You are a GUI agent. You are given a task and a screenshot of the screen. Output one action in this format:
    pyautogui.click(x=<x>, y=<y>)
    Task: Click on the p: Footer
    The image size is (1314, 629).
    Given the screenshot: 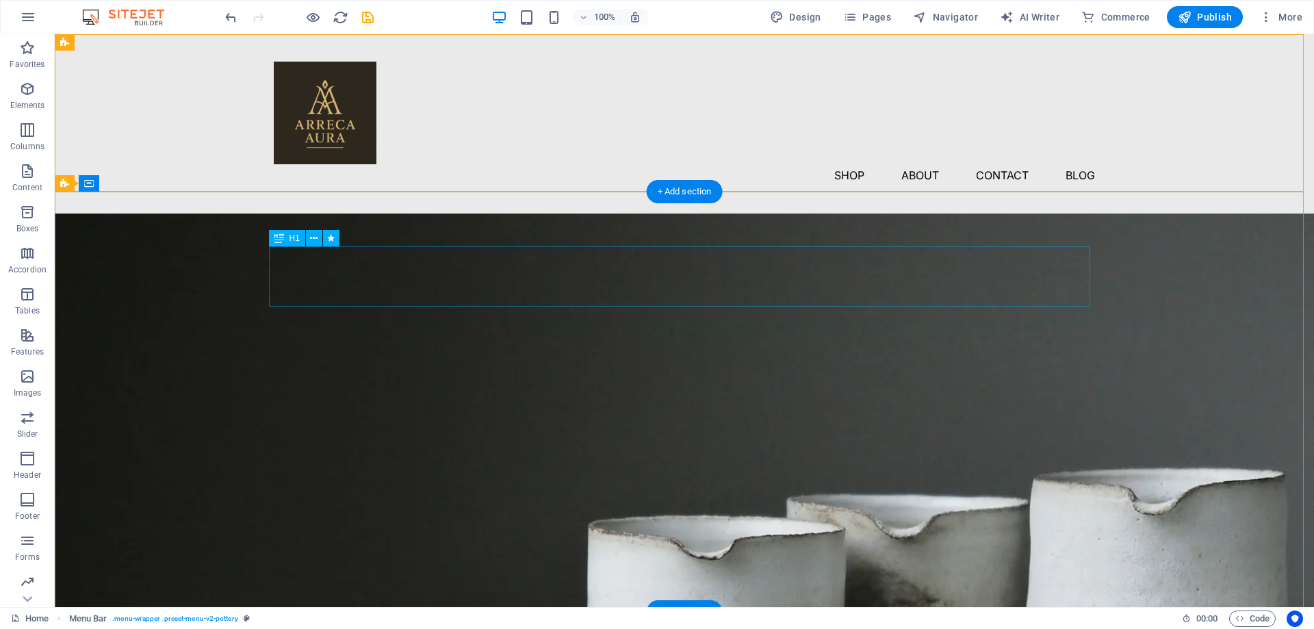 What is the action you would take?
    pyautogui.click(x=27, y=516)
    